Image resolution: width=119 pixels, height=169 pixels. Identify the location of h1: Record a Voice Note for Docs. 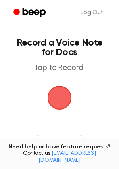
(59, 47).